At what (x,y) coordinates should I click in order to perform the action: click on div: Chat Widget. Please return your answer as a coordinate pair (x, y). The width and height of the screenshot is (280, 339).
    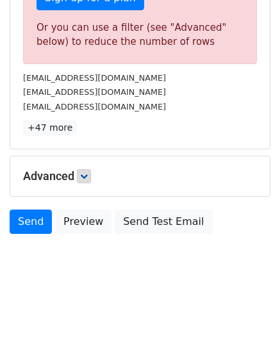
    Looking at the image, I should click on (248, 308).